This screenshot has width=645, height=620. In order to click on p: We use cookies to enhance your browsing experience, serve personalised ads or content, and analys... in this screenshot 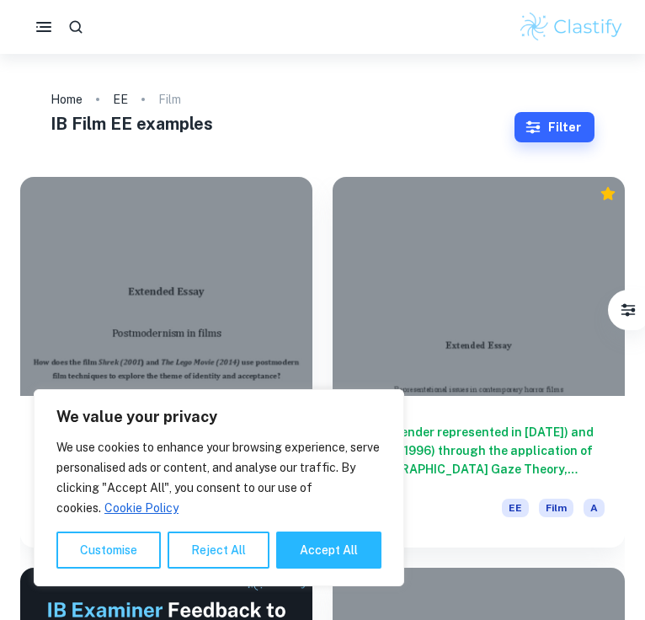, I will do `click(219, 478)`.